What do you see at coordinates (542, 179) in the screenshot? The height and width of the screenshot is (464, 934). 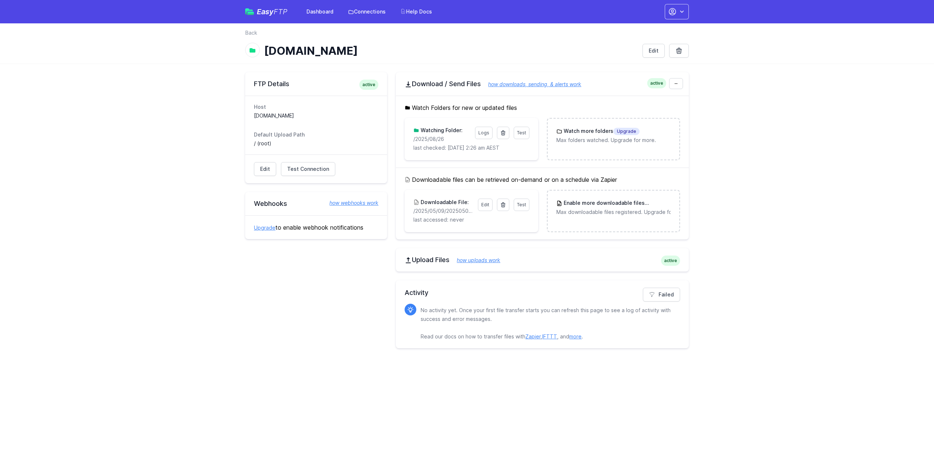 I see `h5: Downloadable files can be retrieved on-demand or on a schedule via Zapier` at bounding box center [542, 179].